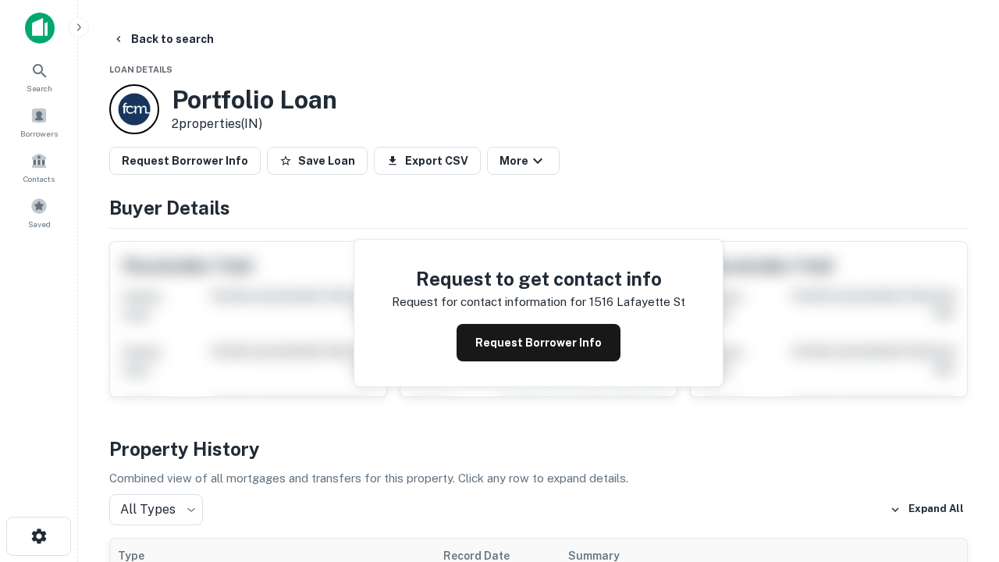 Image resolution: width=999 pixels, height=562 pixels. What do you see at coordinates (254, 124) in the screenshot?
I see `p: 2 properties (IN)` at bounding box center [254, 124].